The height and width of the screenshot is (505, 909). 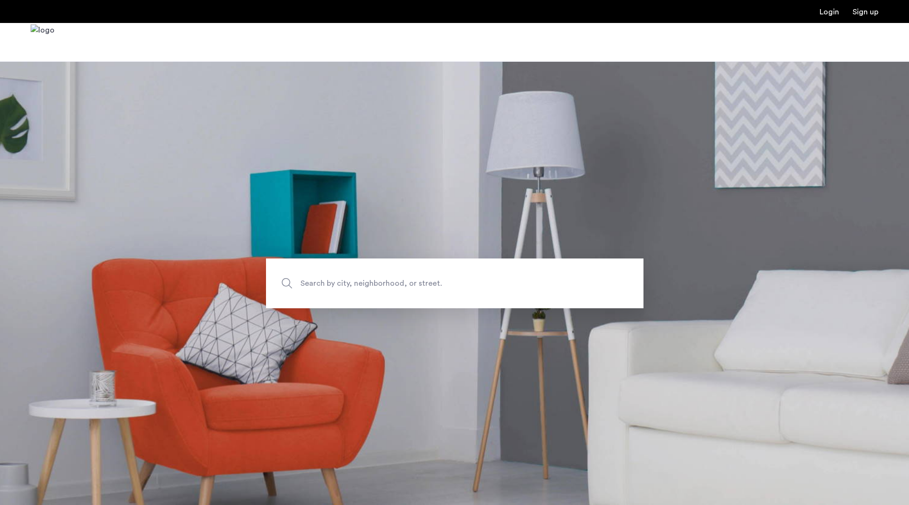 What do you see at coordinates (43, 42) in the screenshot?
I see `img: logo` at bounding box center [43, 42].